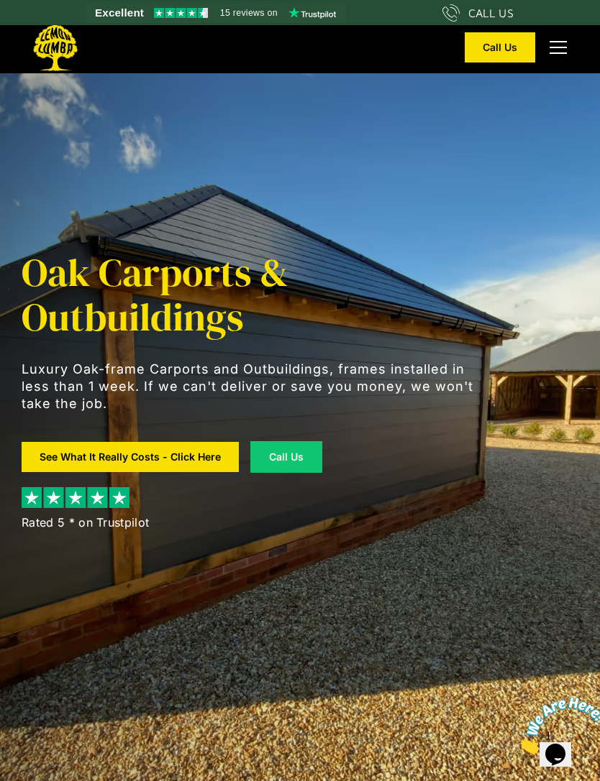 The height and width of the screenshot is (781, 600). Describe the element at coordinates (252, 295) in the screenshot. I see `h1: Oak Carports & Outbuildings` at that location.